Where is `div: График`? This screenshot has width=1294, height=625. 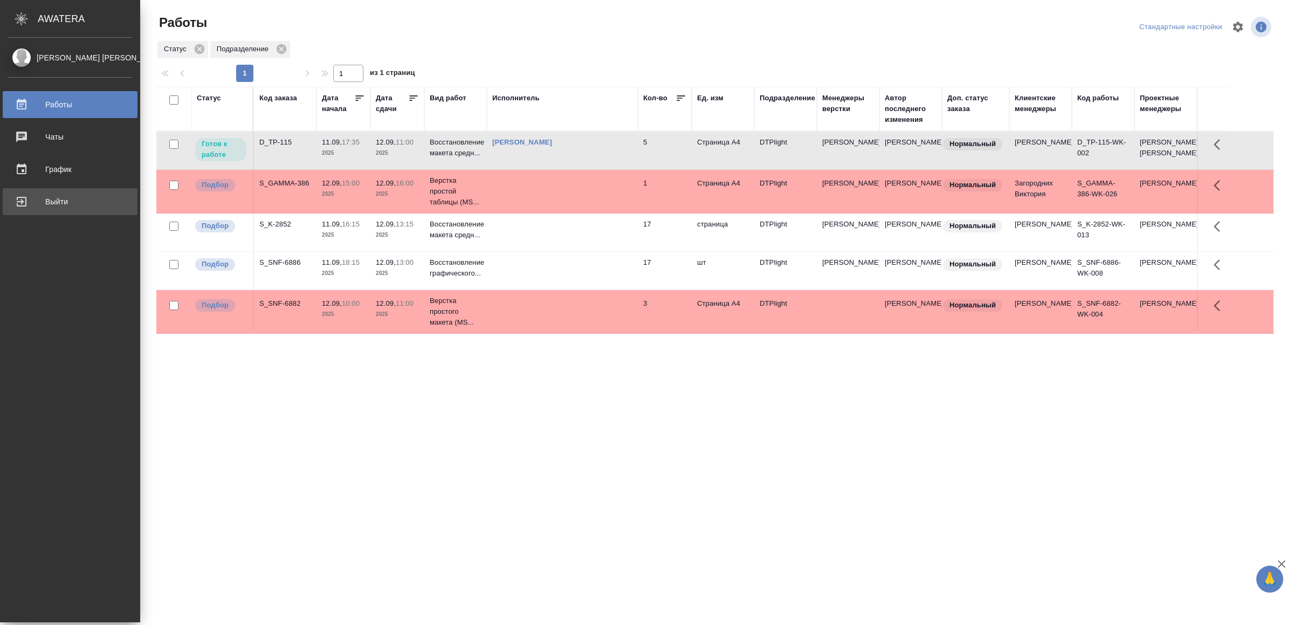 div: График is located at coordinates (70, 169).